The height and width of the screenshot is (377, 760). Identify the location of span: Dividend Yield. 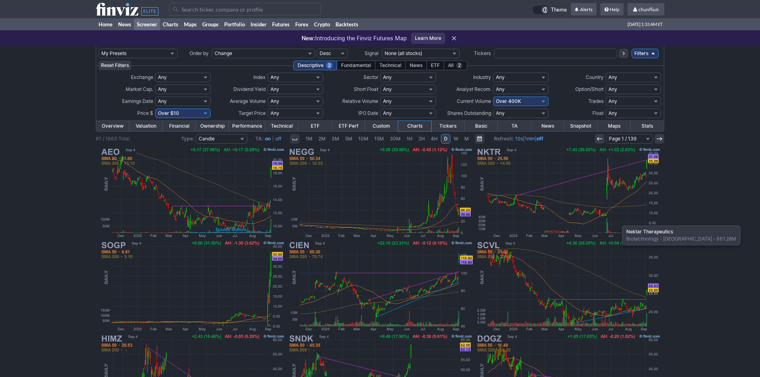
(249, 89).